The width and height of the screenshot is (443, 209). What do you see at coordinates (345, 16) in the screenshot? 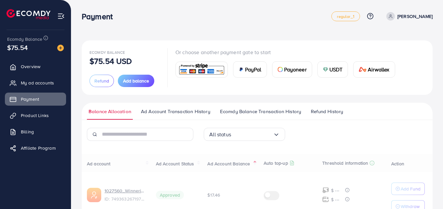
I see `a: regular_1` at bounding box center [345, 16].